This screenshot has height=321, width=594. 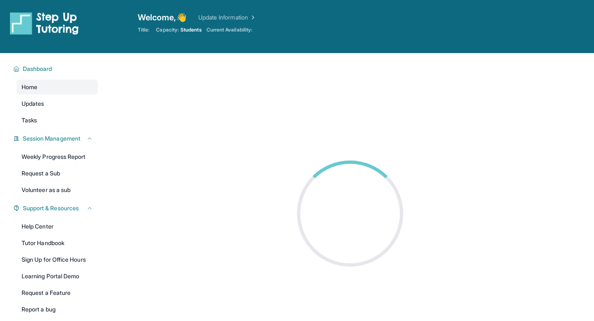 What do you see at coordinates (57, 276) in the screenshot?
I see `a: Learning Portal Demo` at bounding box center [57, 276].